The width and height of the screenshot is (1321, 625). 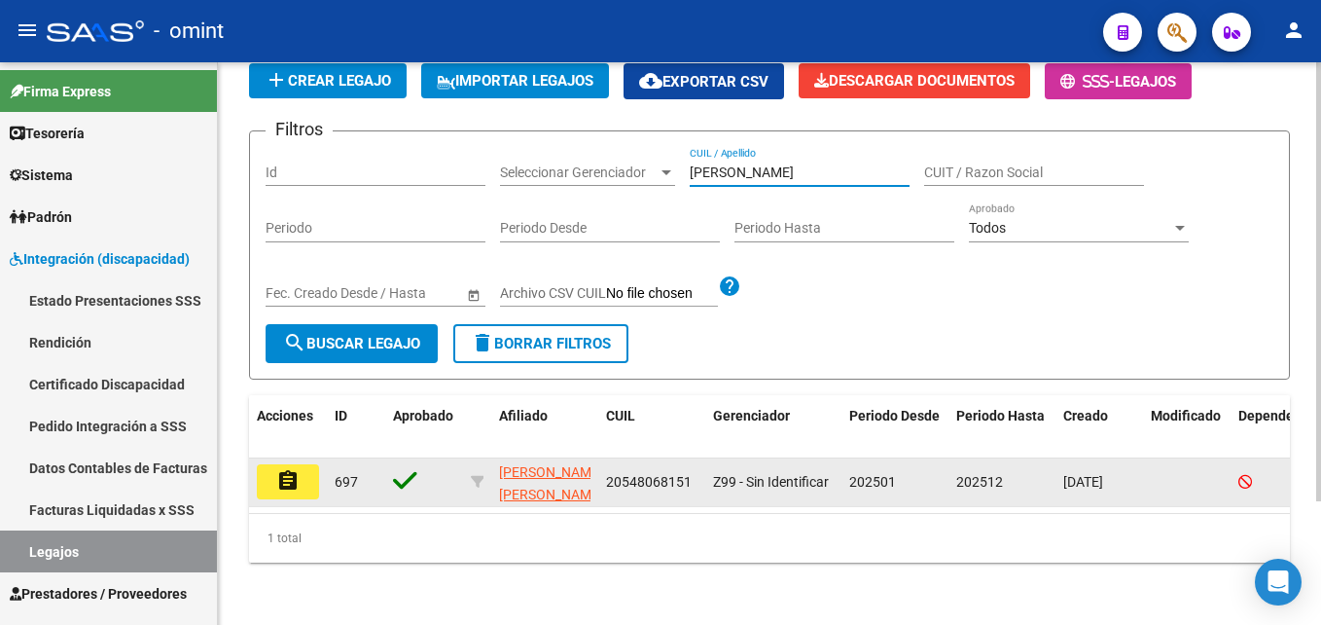 What do you see at coordinates (873, 482) in the screenshot?
I see `span: 202501` at bounding box center [873, 482].